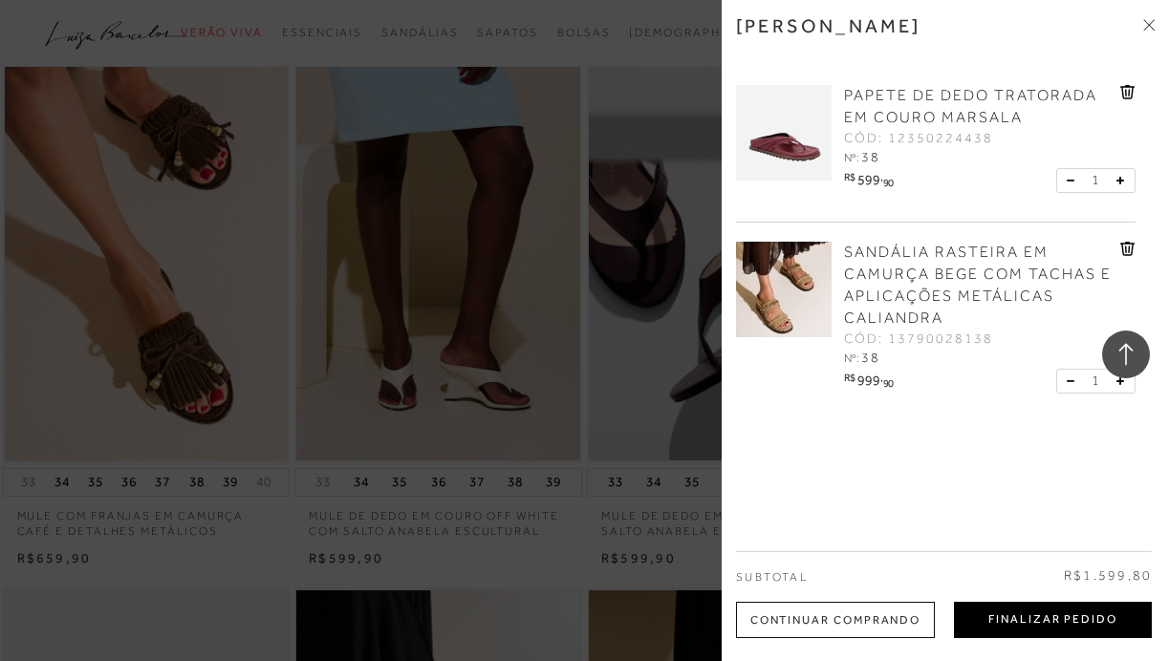 The height and width of the screenshot is (661, 1169). I want to click on span: PAPETE DE DEDO TRATORADA EM COURO MARSALA, so click(970, 106).